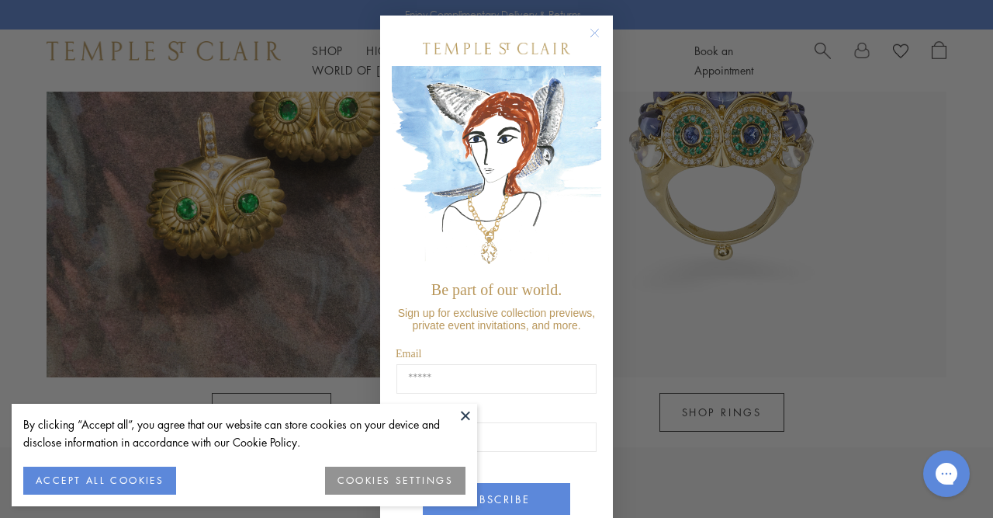 This screenshot has height=518, width=993. What do you see at coordinates (99, 480) in the screenshot?
I see `button: ACCEPT ALL COOKIES` at bounding box center [99, 480].